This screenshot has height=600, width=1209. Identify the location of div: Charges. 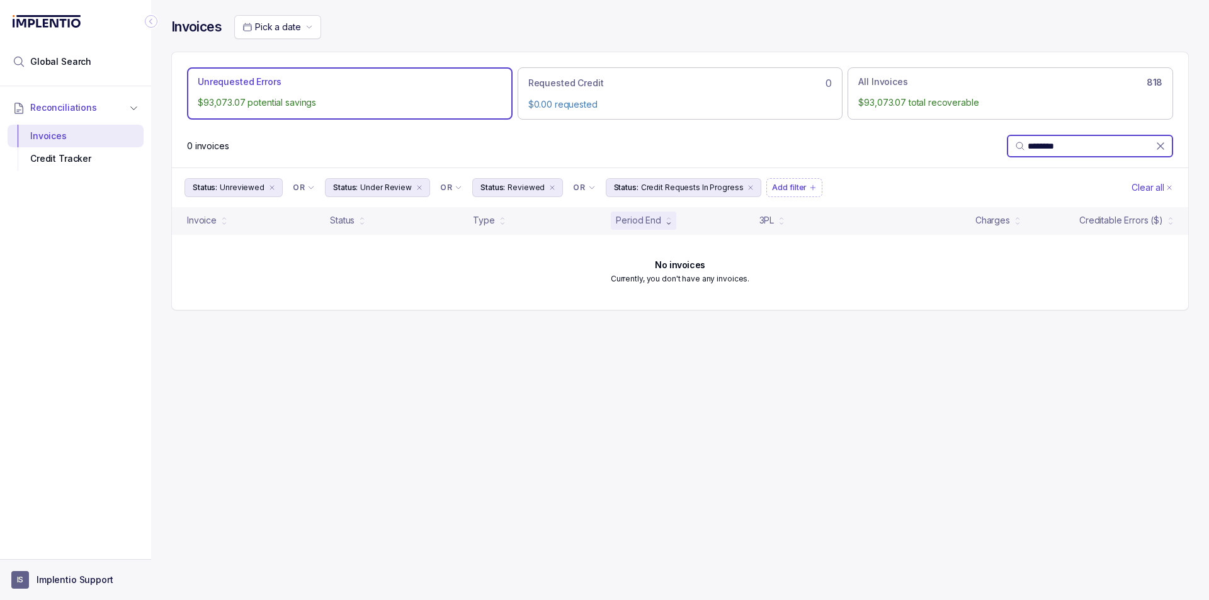
(992, 220).